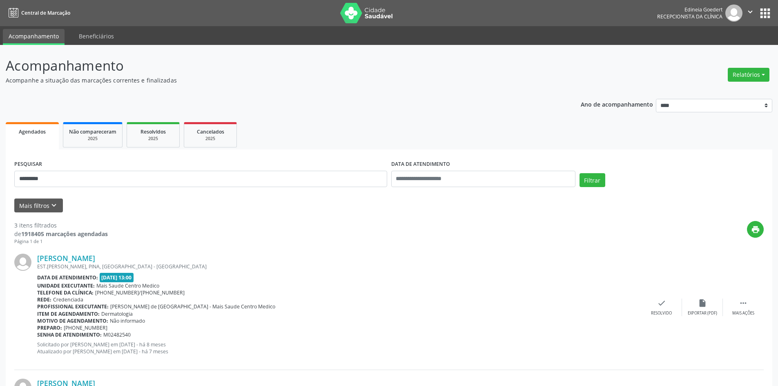 The width and height of the screenshot is (778, 386). What do you see at coordinates (54, 206) in the screenshot?
I see `i: keyboard_arrow_down` at bounding box center [54, 206].